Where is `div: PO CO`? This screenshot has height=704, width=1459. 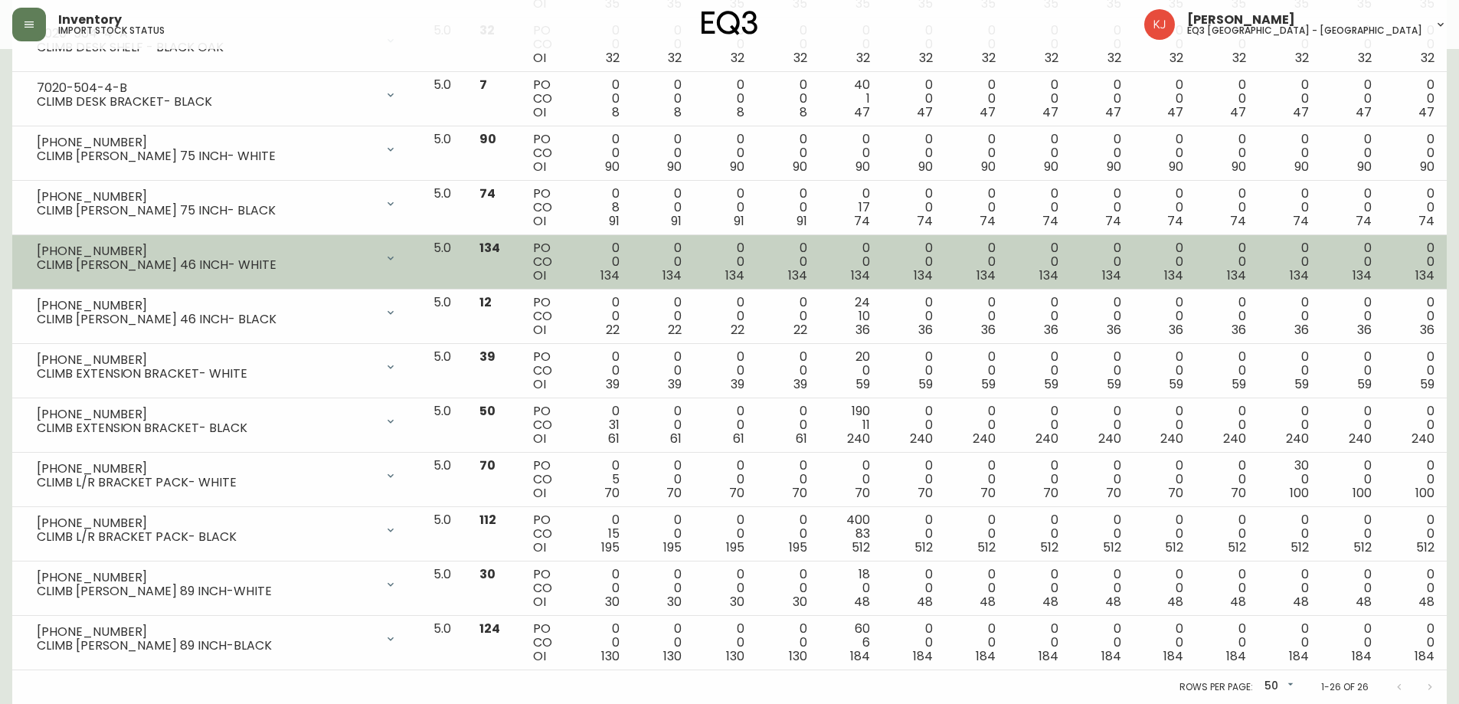 div: PO CO is located at coordinates (544, 371).